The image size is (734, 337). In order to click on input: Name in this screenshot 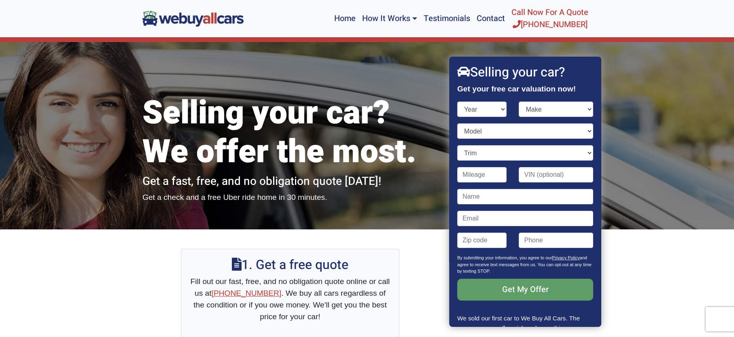, I will do `click(525, 197)`.